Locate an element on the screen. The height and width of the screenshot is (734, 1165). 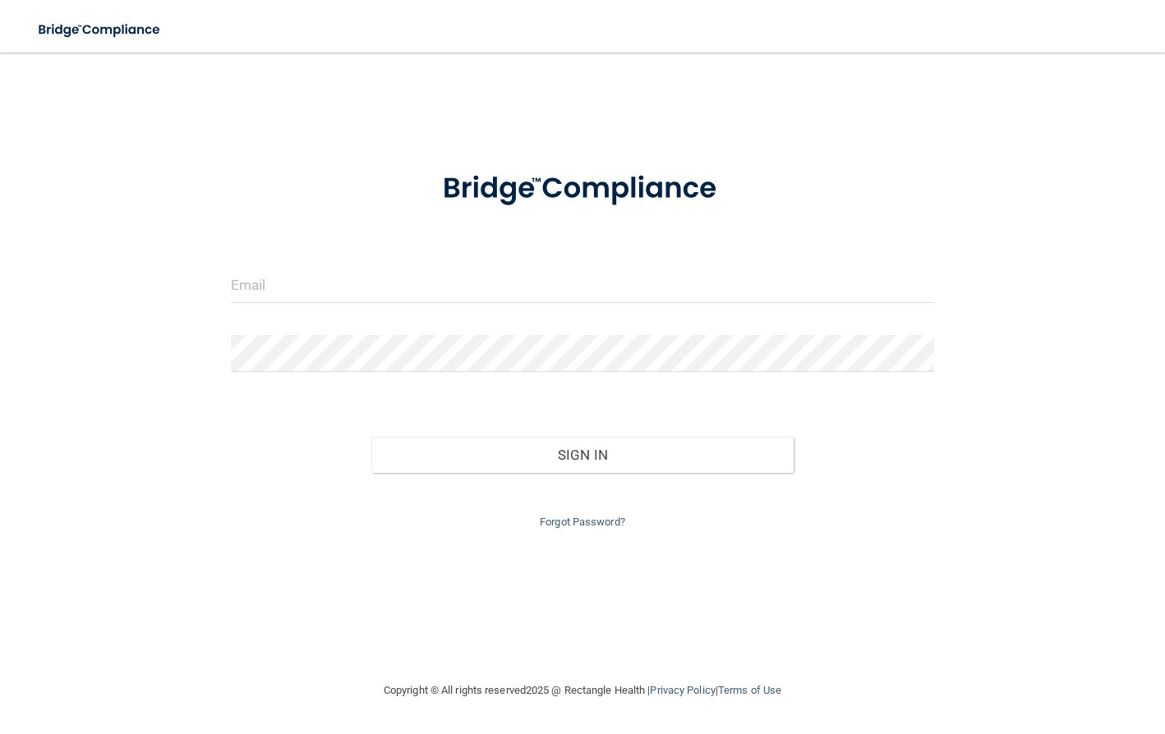
button: Sign In is located at coordinates (582, 455).